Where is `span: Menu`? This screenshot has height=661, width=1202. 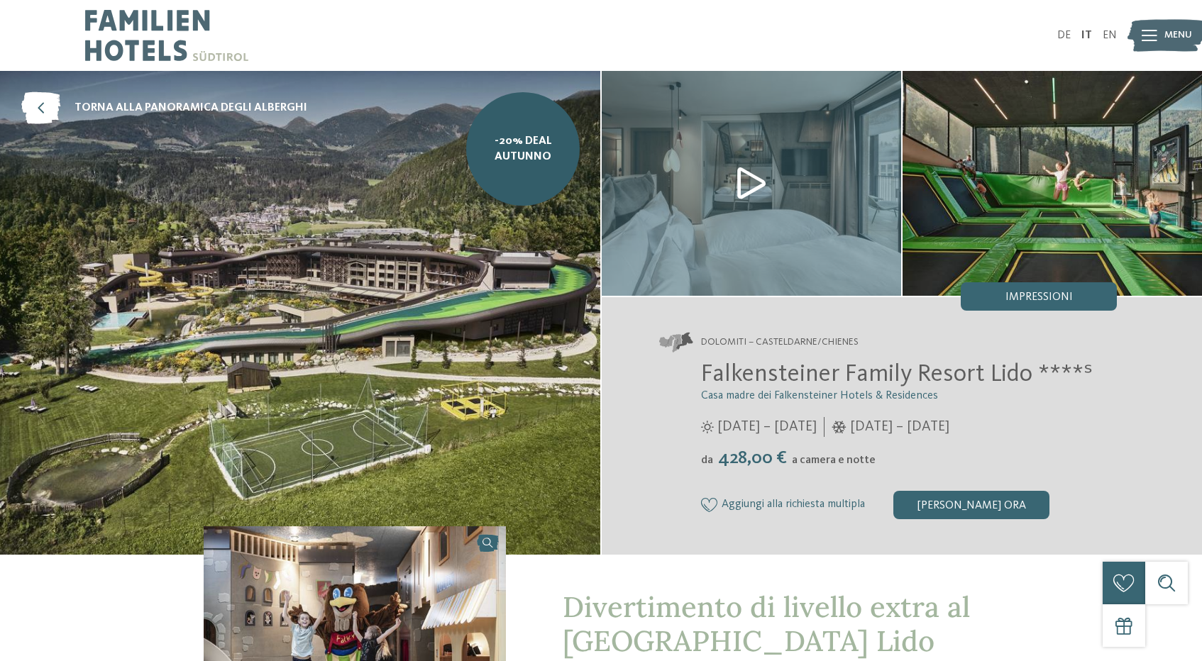 span: Menu is located at coordinates (1178, 35).